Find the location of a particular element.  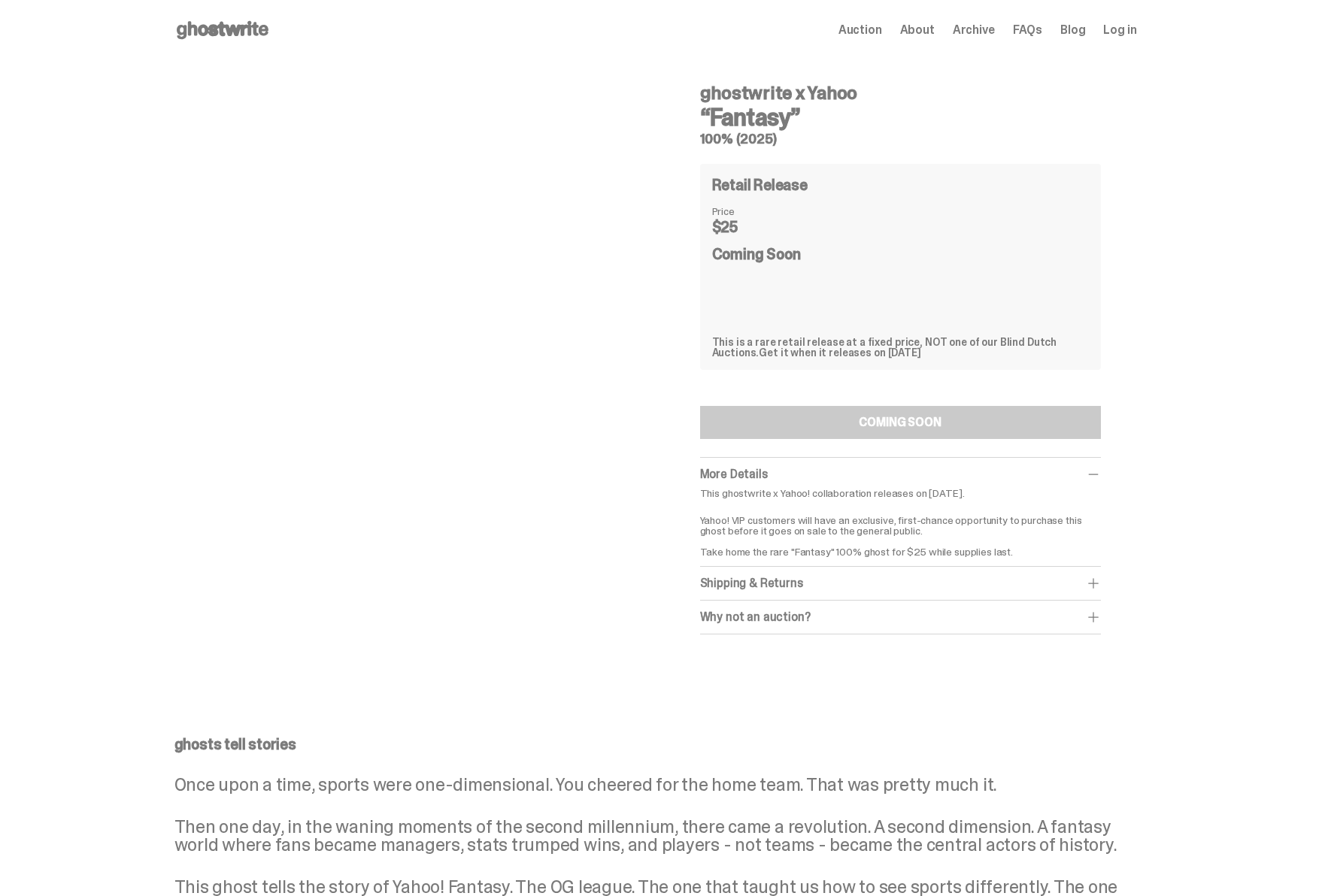

span: Auction is located at coordinates (861, 30).